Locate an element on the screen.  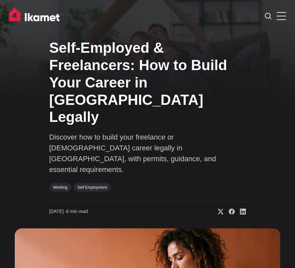
a: Share on Facebook is located at coordinates (229, 212).